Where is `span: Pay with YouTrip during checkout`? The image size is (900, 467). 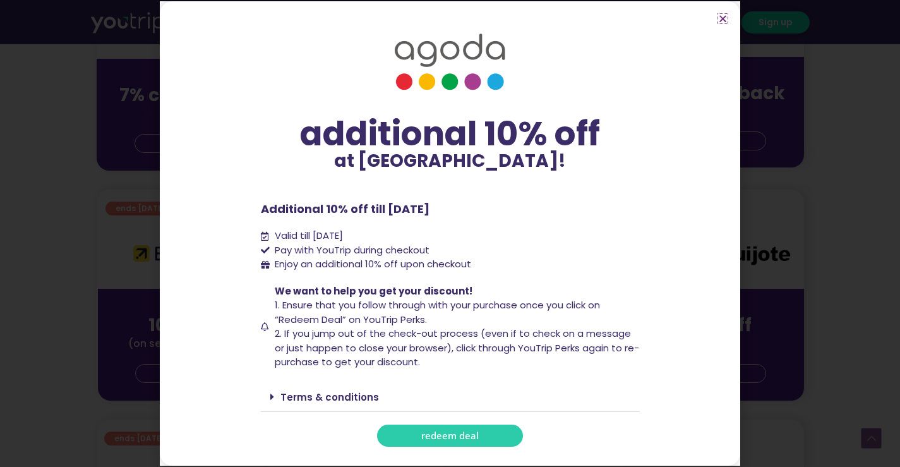 span: Pay with YouTrip during checkout is located at coordinates (351, 250).